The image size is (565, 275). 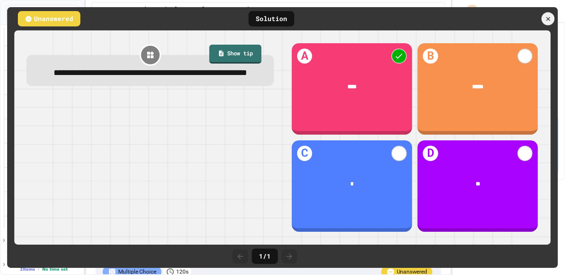 What do you see at coordinates (304, 56) in the screenshot?
I see `h1: A` at bounding box center [304, 56].